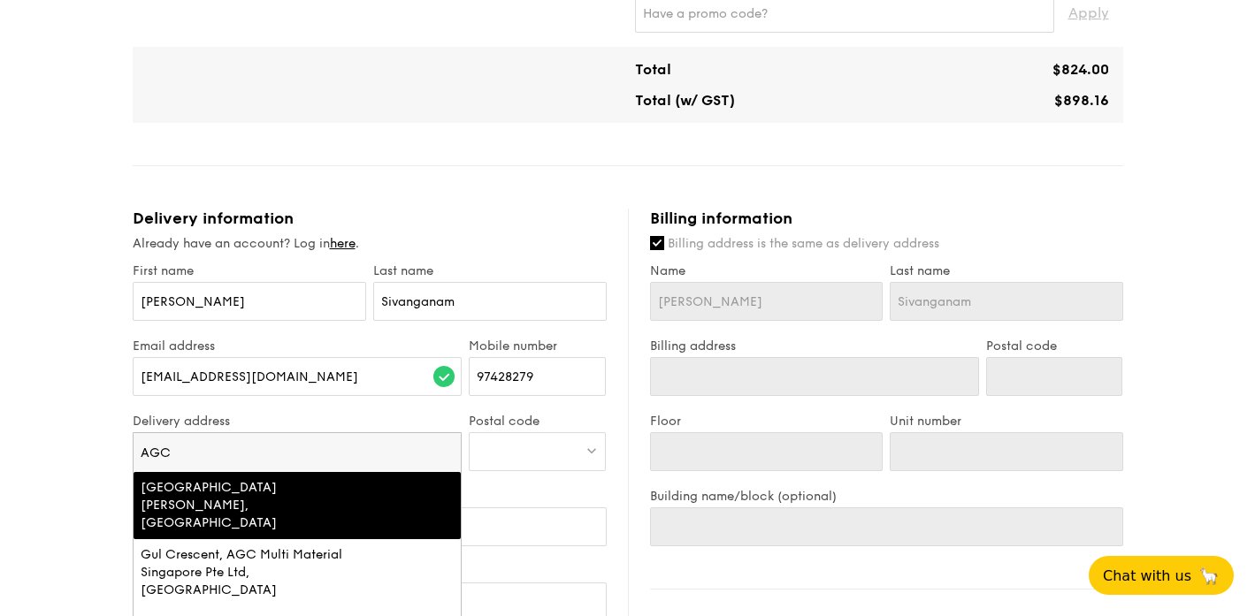 The height and width of the screenshot is (616, 1255). What do you see at coordinates (444, 377) in the screenshot?
I see `img: icon-success.f839ccf9.svg` at bounding box center [444, 377].